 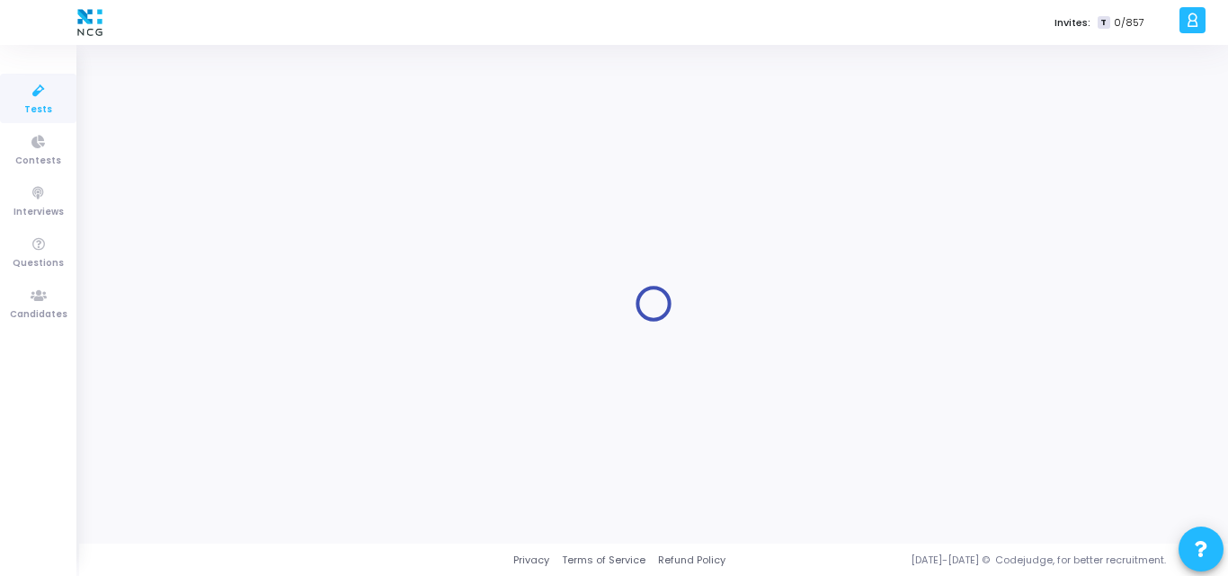 I want to click on a: Refund Policy, so click(x=691, y=560).